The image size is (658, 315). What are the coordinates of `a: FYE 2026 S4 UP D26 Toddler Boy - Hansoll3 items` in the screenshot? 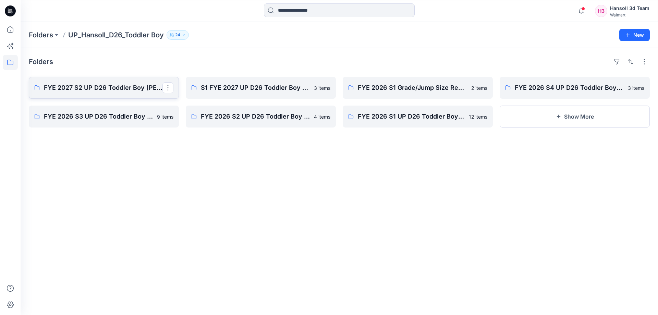 It's located at (574, 88).